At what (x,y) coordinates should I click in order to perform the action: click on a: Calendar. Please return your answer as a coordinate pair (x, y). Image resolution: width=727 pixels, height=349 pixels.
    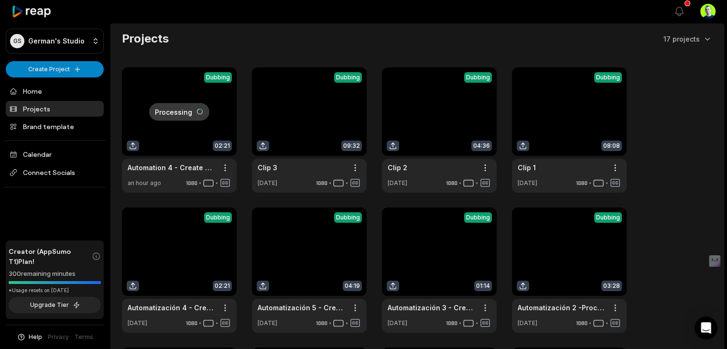
    Looking at the image, I should click on (54, 154).